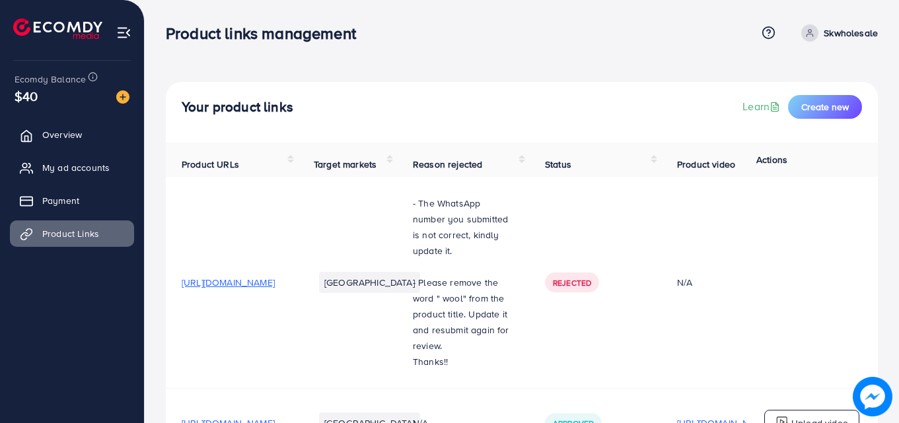 The width and height of the screenshot is (899, 423). Describe the element at coordinates (210, 164) in the screenshot. I see `span: Product URLs` at that location.